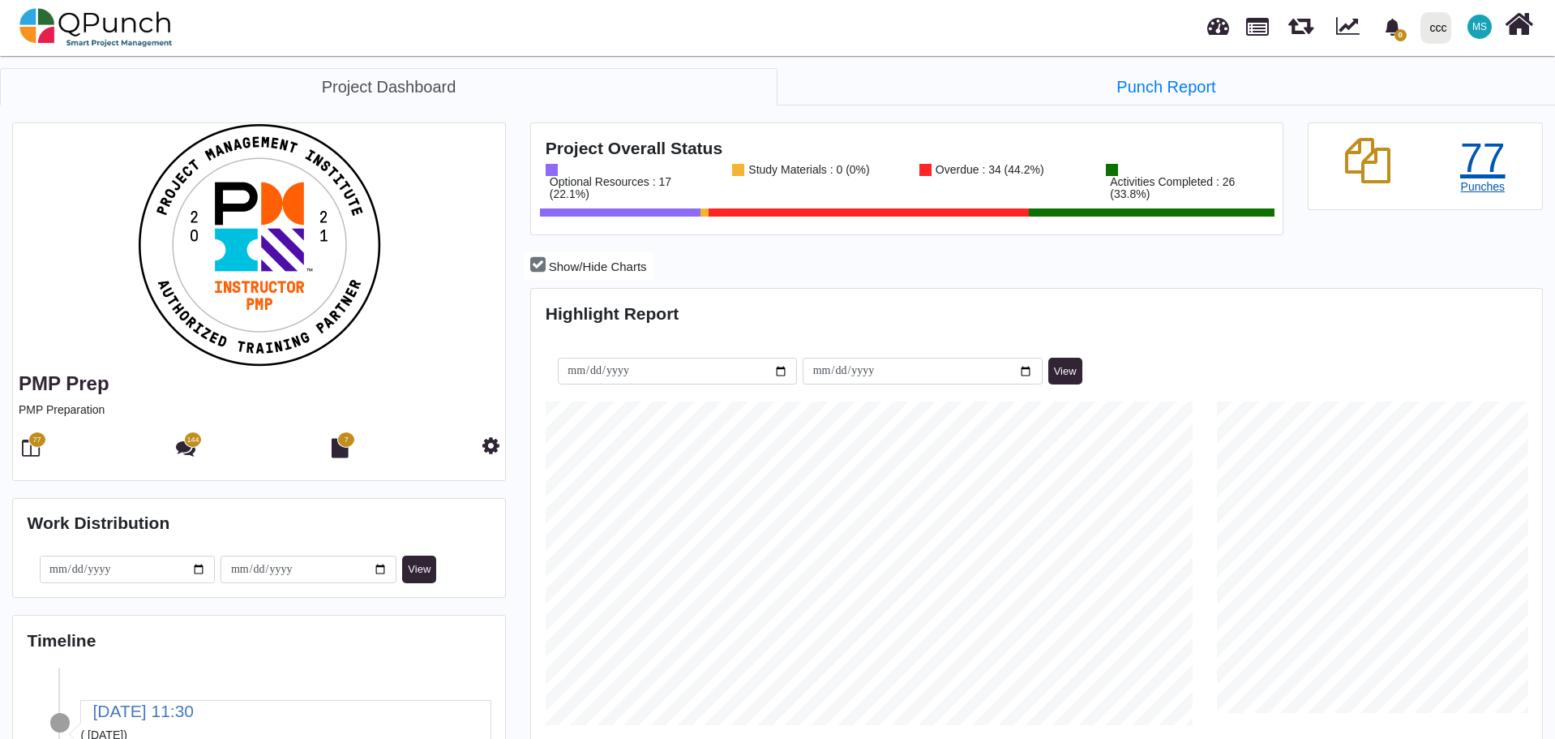 Image resolution: width=1555 pixels, height=739 pixels. What do you see at coordinates (1187, 188) in the screenshot?
I see `div: Activities Completed : 26 (33.8%)` at bounding box center [1187, 188].